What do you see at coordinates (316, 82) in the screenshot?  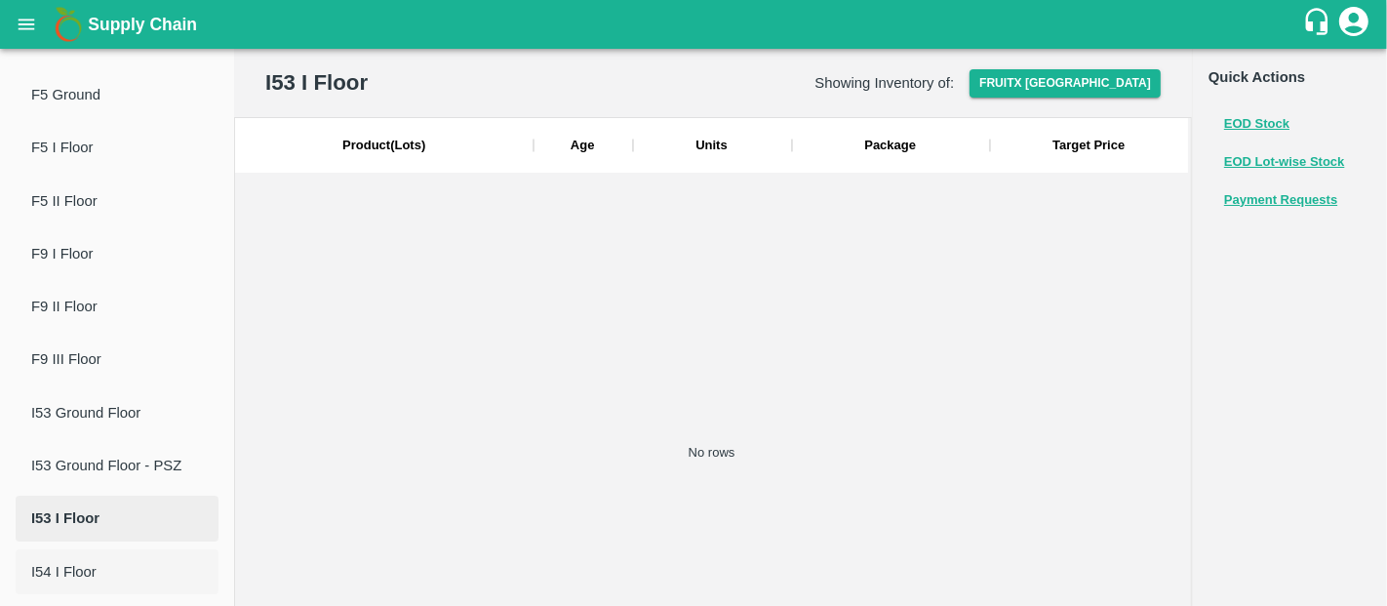 I see `h2: I53 I Floor` at bounding box center [316, 82].